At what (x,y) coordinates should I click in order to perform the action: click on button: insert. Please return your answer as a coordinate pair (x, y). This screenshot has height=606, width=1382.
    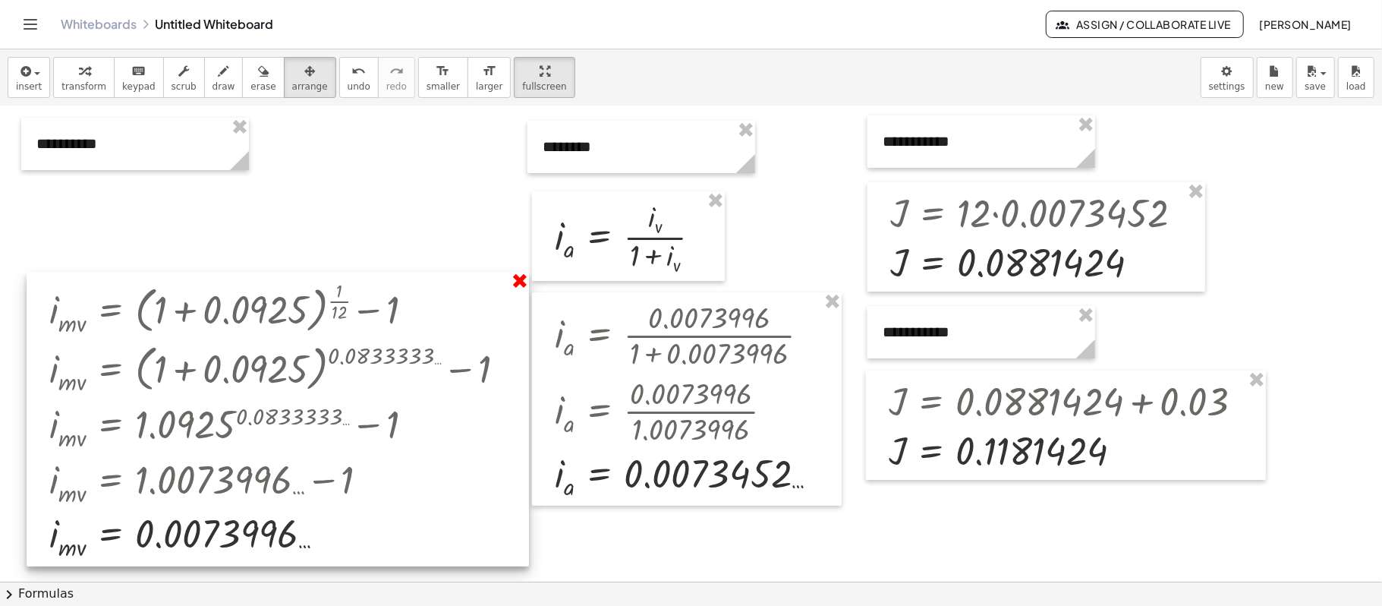
    Looking at the image, I should click on (29, 77).